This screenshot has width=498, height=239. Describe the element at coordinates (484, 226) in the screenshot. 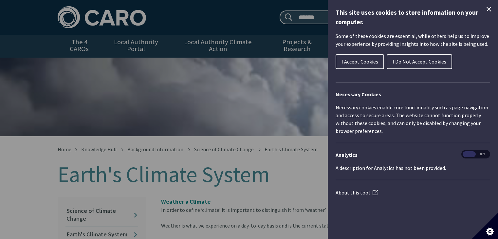

I see `button: Set cookie preferences` at that location.